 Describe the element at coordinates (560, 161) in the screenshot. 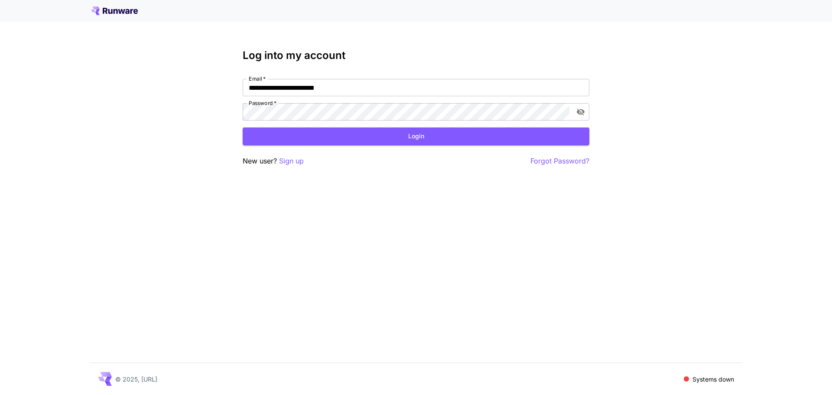

I see `p: Forgot Password?` at that location.